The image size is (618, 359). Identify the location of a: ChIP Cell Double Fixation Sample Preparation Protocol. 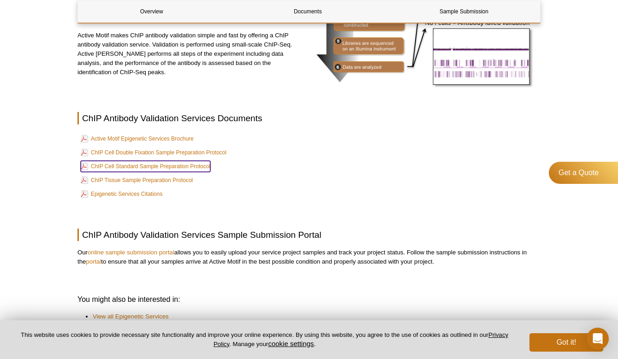
(154, 153).